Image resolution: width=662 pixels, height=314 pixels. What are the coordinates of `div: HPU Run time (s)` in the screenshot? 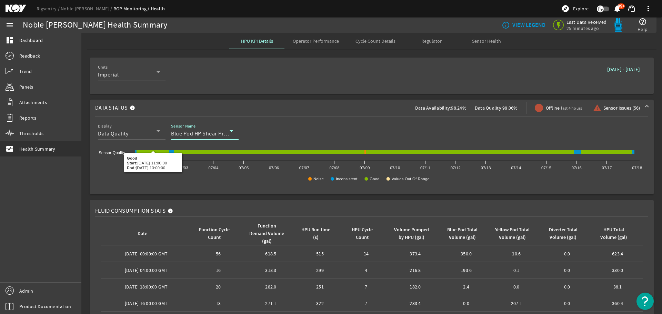 It's located at (316, 234).